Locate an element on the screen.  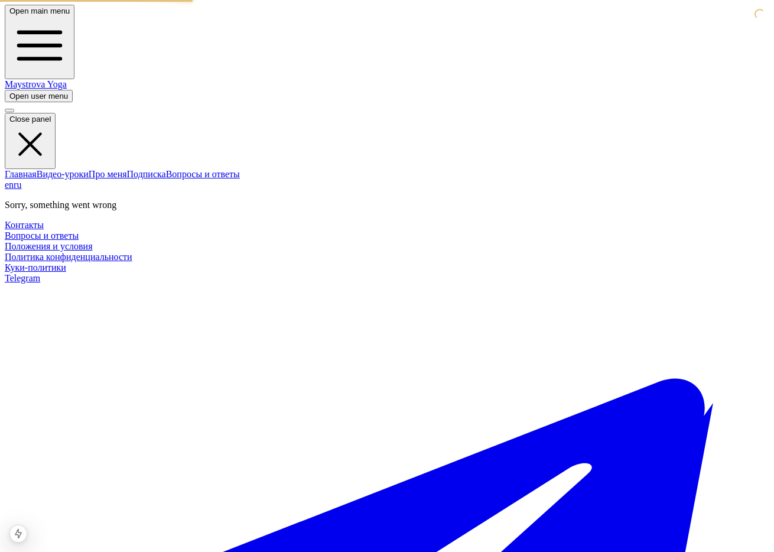
a: Видео-уроки is located at coordinates (63, 174).